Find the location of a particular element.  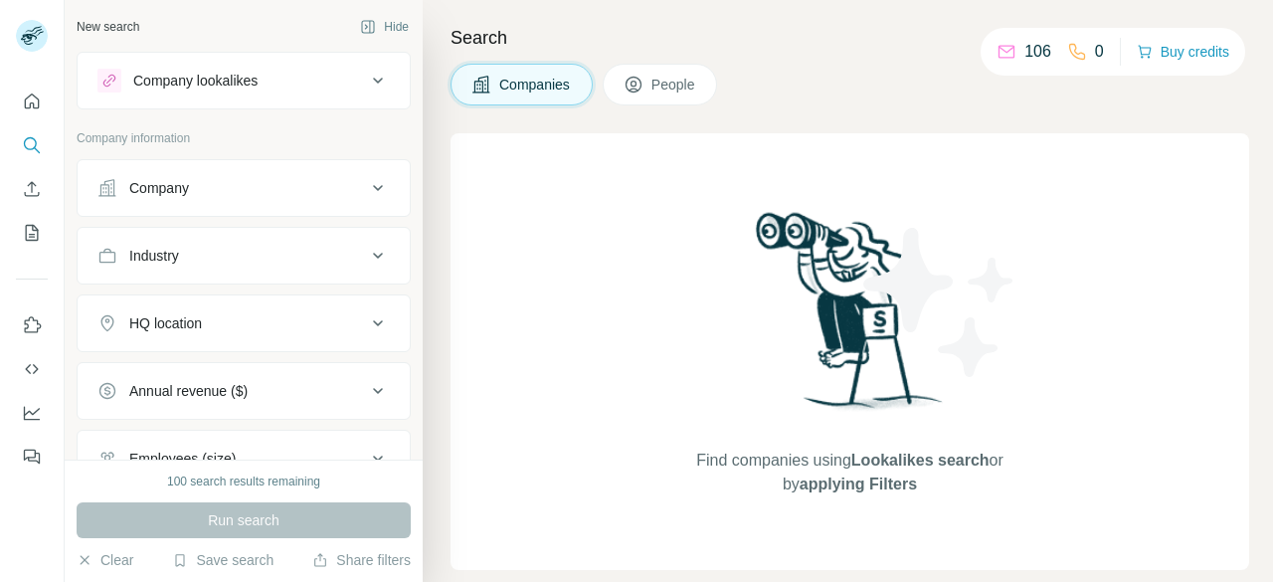

span: Companies is located at coordinates (535, 85).